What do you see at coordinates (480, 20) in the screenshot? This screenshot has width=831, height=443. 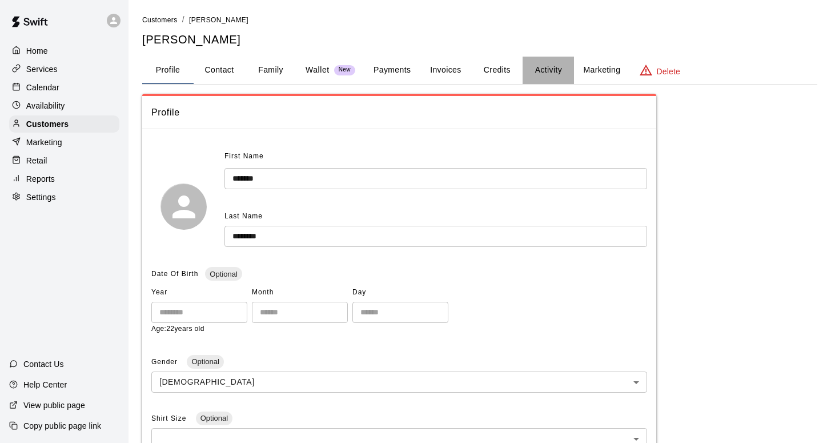 I see `nav: breadcrumb` at bounding box center [480, 20].